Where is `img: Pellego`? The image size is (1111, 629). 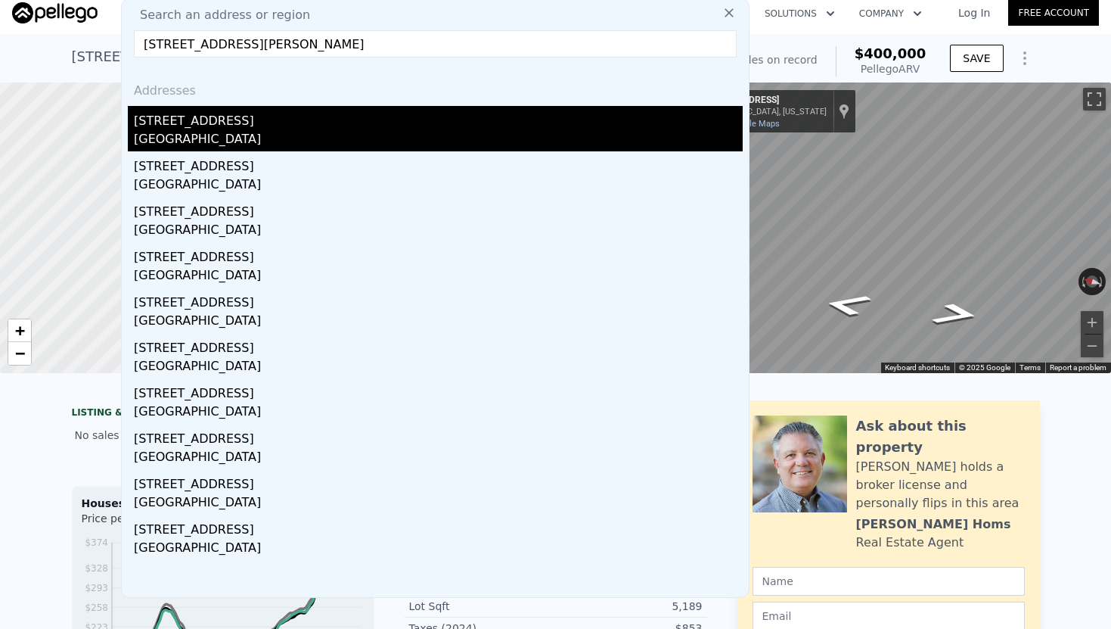
img: Pellego is located at coordinates (54, 13).